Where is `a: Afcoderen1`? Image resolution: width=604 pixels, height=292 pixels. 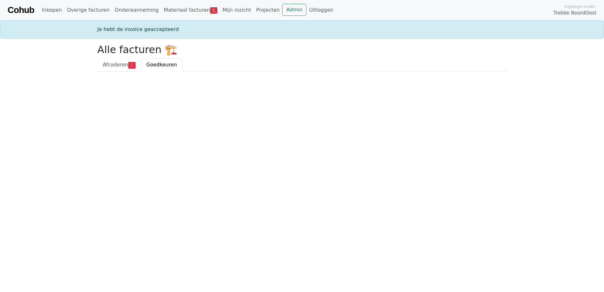 a: Afcoderen1 is located at coordinates (119, 65).